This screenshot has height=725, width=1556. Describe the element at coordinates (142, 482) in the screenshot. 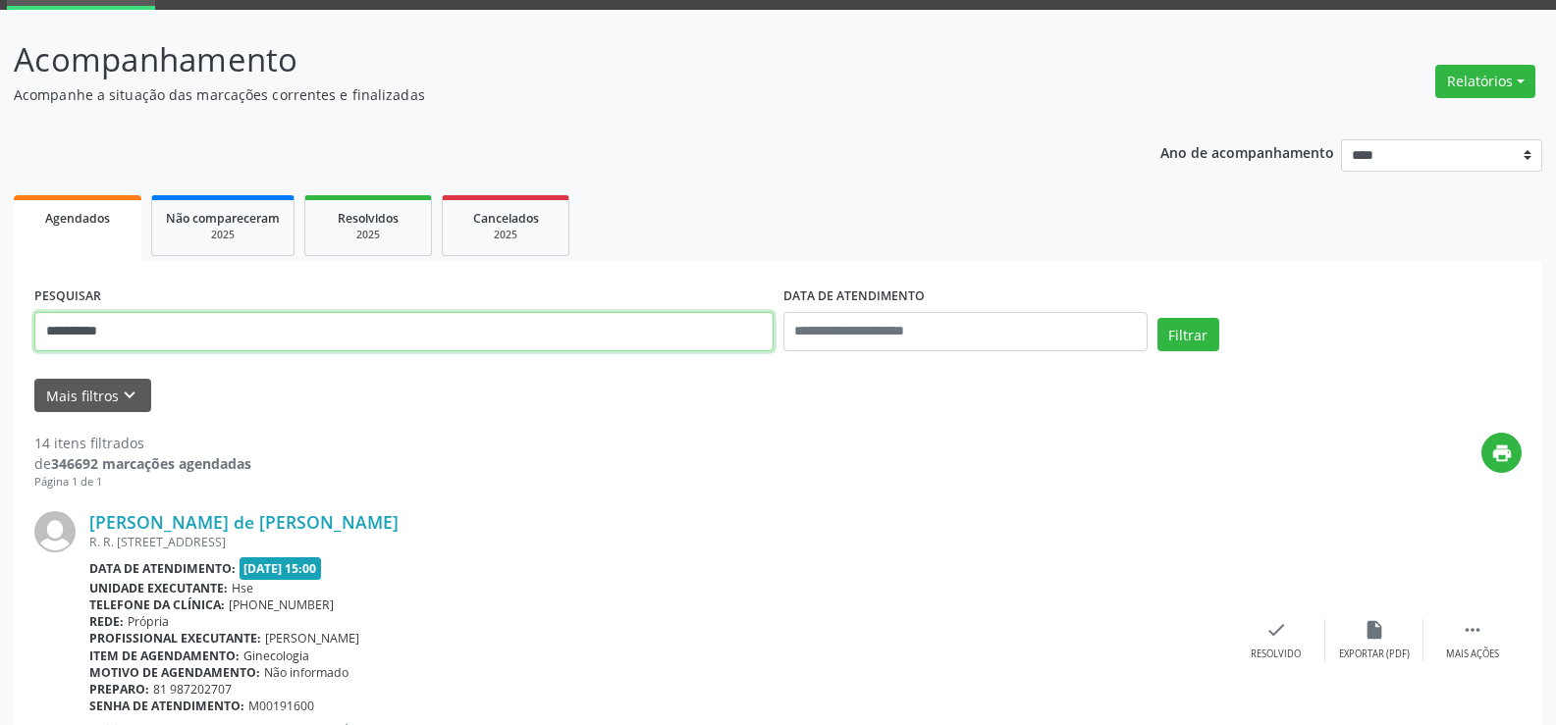

I see `div: Página 1 de 1` at that location.